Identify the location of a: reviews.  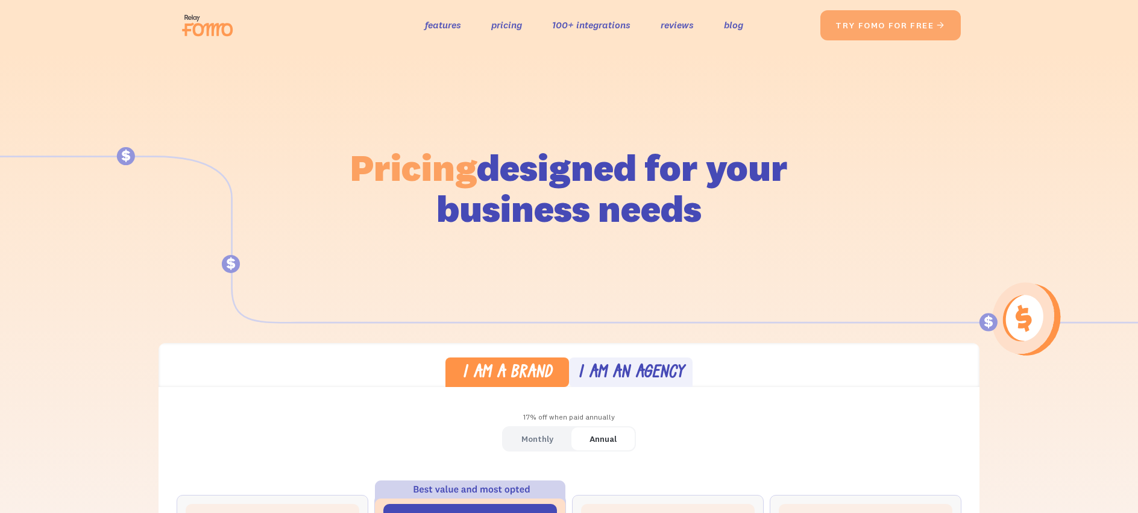
(677, 25).